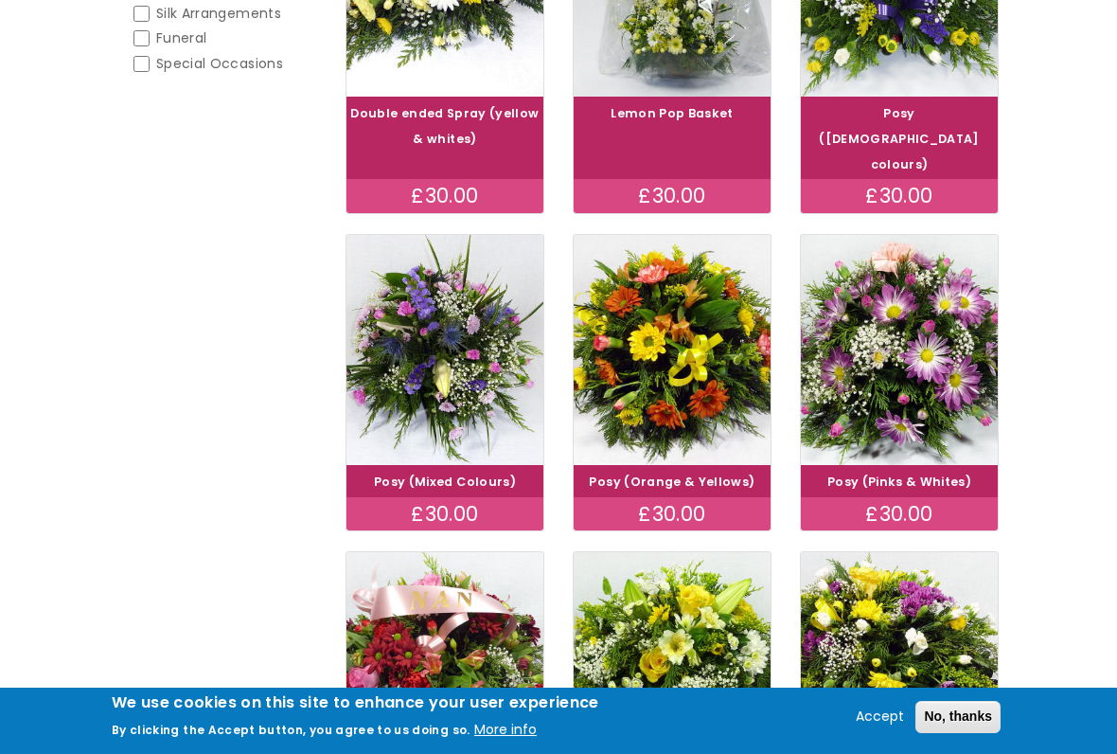 This screenshot has height=754, width=1117. Describe the element at coordinates (958, 717) in the screenshot. I see `button: No, thanks` at that location.